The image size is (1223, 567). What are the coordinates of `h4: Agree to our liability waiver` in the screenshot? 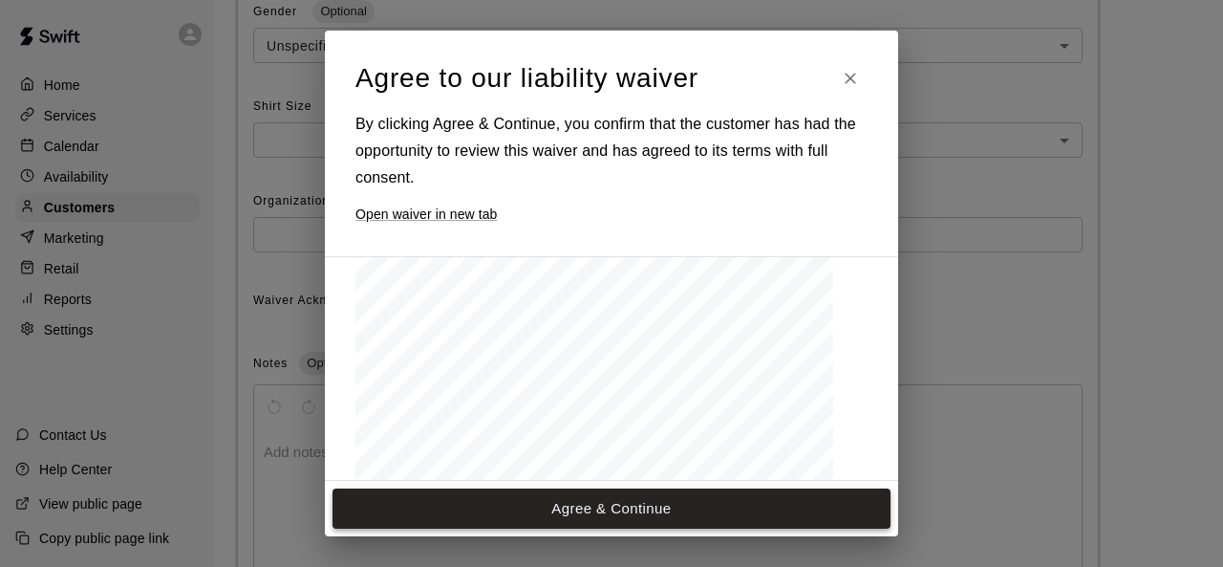 It's located at (526, 78).